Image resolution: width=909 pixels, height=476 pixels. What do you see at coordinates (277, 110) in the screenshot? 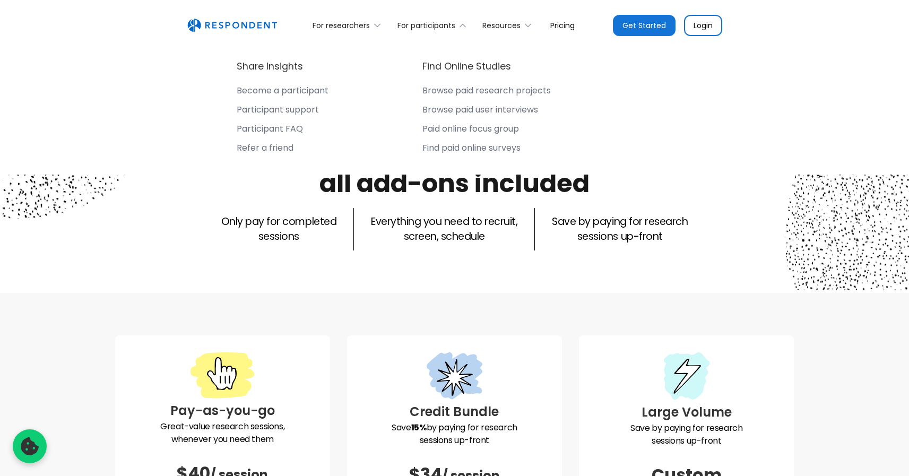
I see `div: Participant support` at bounding box center [277, 110].